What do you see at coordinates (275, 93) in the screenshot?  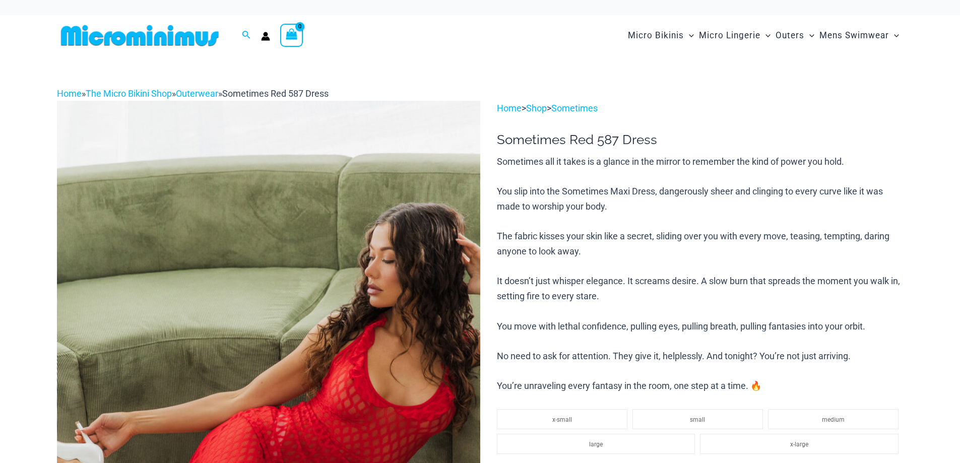 I see `span: Sometimes Red 587 Dress` at bounding box center [275, 93].